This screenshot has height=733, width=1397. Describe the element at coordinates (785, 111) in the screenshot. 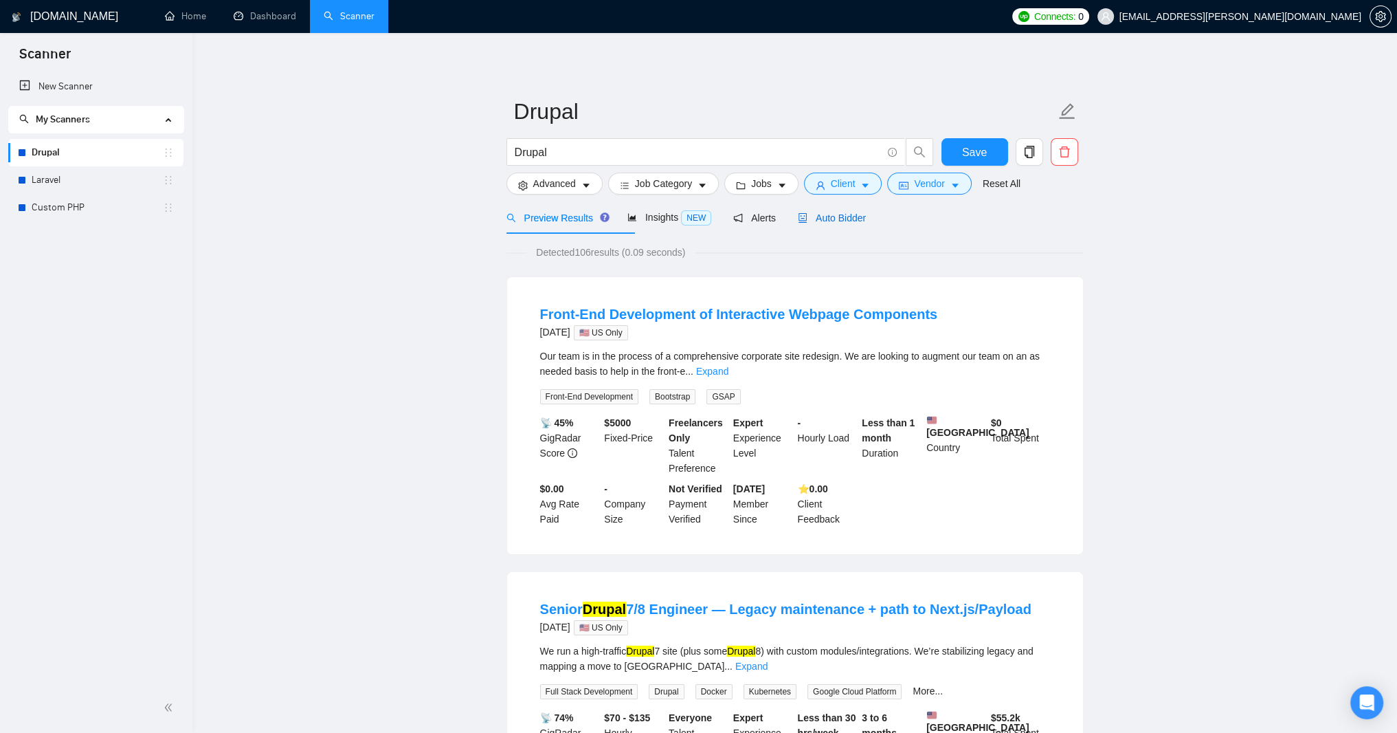

I see `input: Scanner name...` at that location.